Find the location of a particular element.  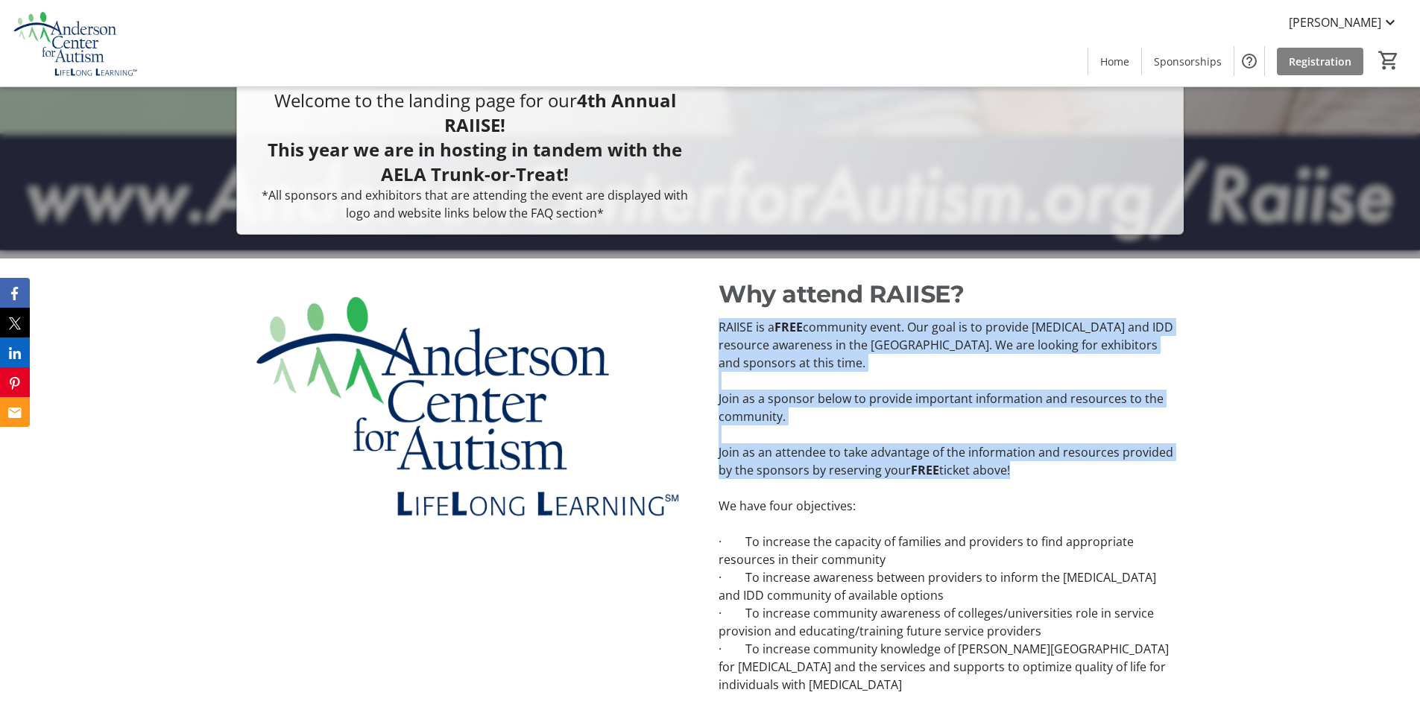

span: Registration is located at coordinates (1320, 61).